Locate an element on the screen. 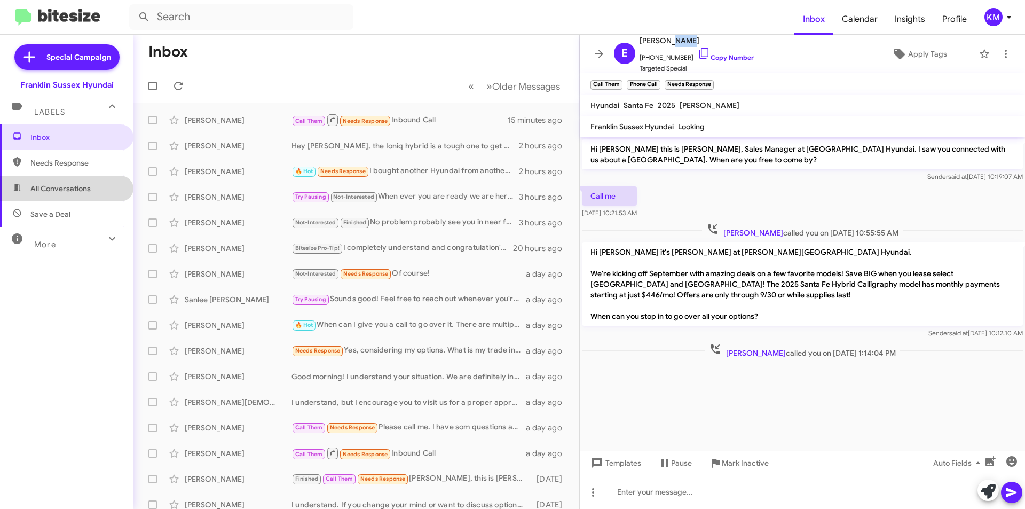 Image resolution: width=1025 pixels, height=509 pixels. span: Apply Tags is located at coordinates (927, 54).